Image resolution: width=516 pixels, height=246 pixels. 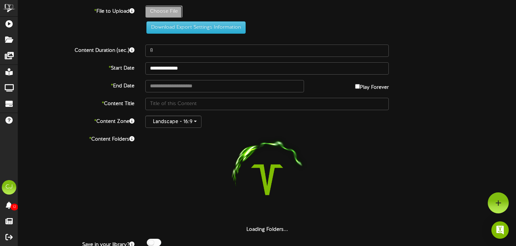 What do you see at coordinates (76, 10) in the screenshot?
I see `label: File to Upload` at bounding box center [76, 10].